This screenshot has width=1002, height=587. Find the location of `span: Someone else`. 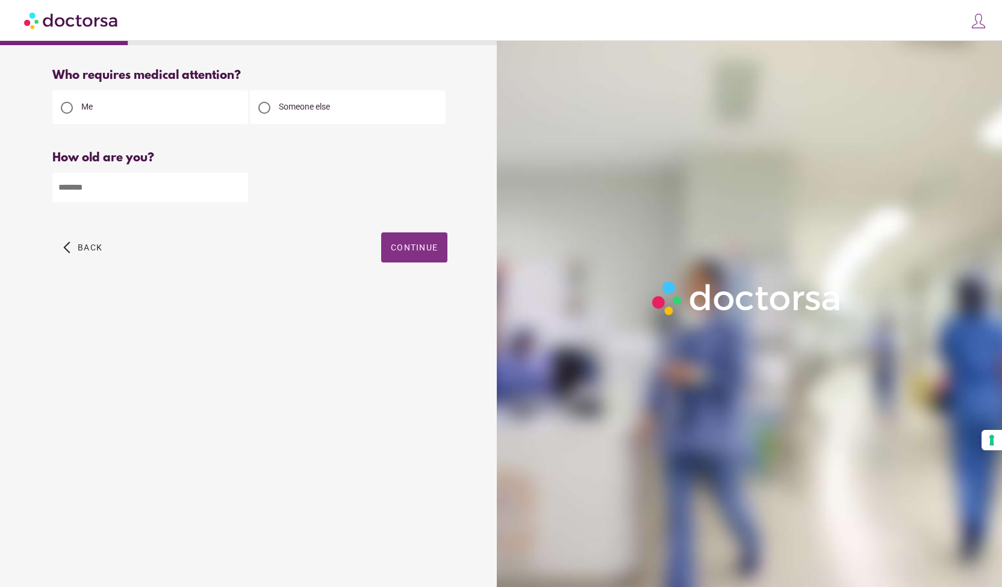

span: Someone else is located at coordinates (304, 107).